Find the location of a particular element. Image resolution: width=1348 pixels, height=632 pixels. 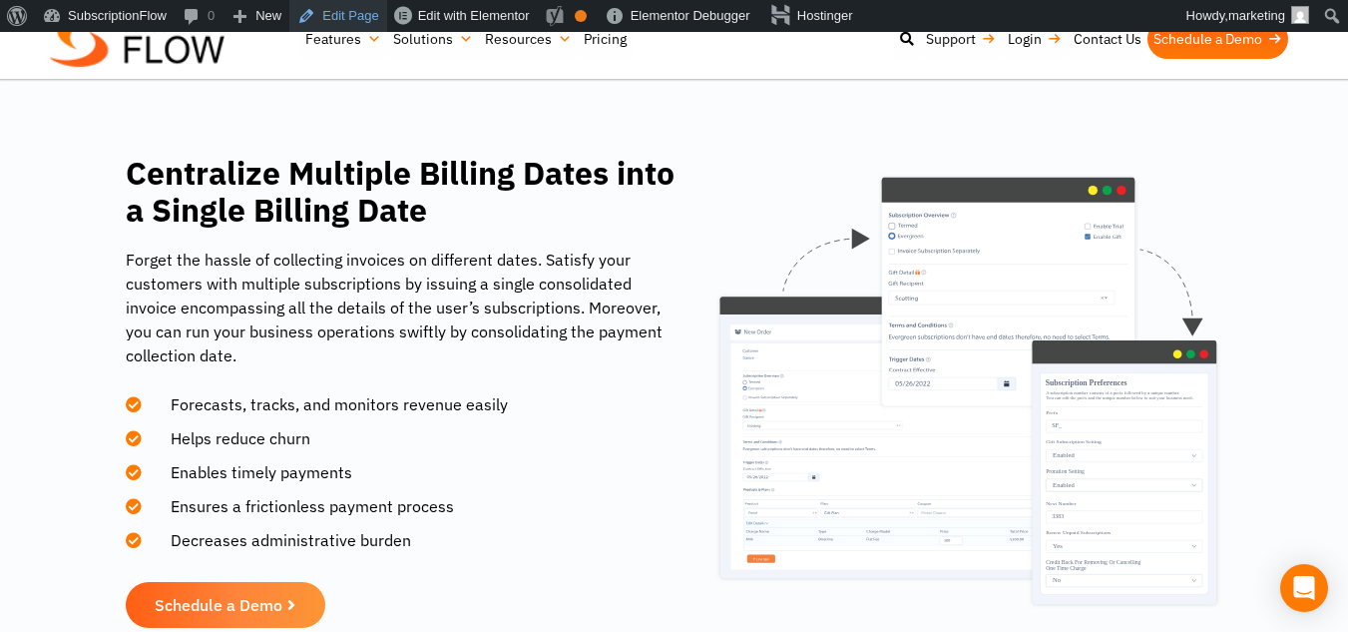

a: Solutions is located at coordinates (433, 39).